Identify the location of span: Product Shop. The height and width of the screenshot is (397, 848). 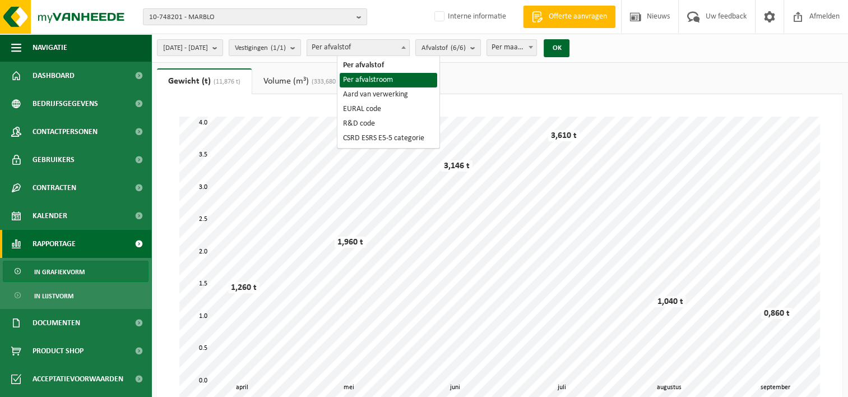
(58, 351).